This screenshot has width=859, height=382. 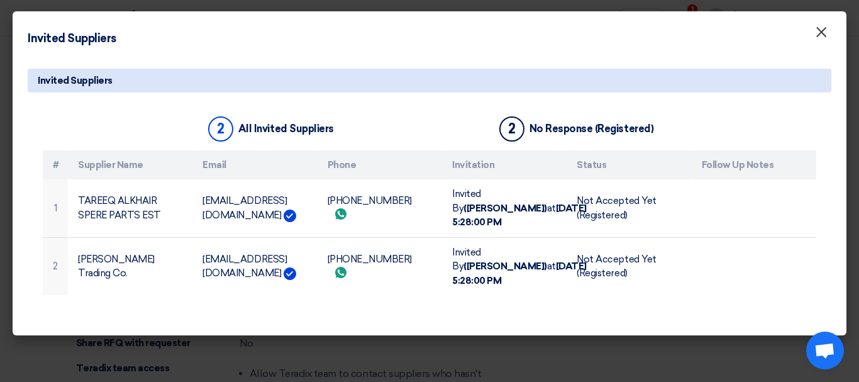 I want to click on div: No Response (Registered), so click(x=591, y=128).